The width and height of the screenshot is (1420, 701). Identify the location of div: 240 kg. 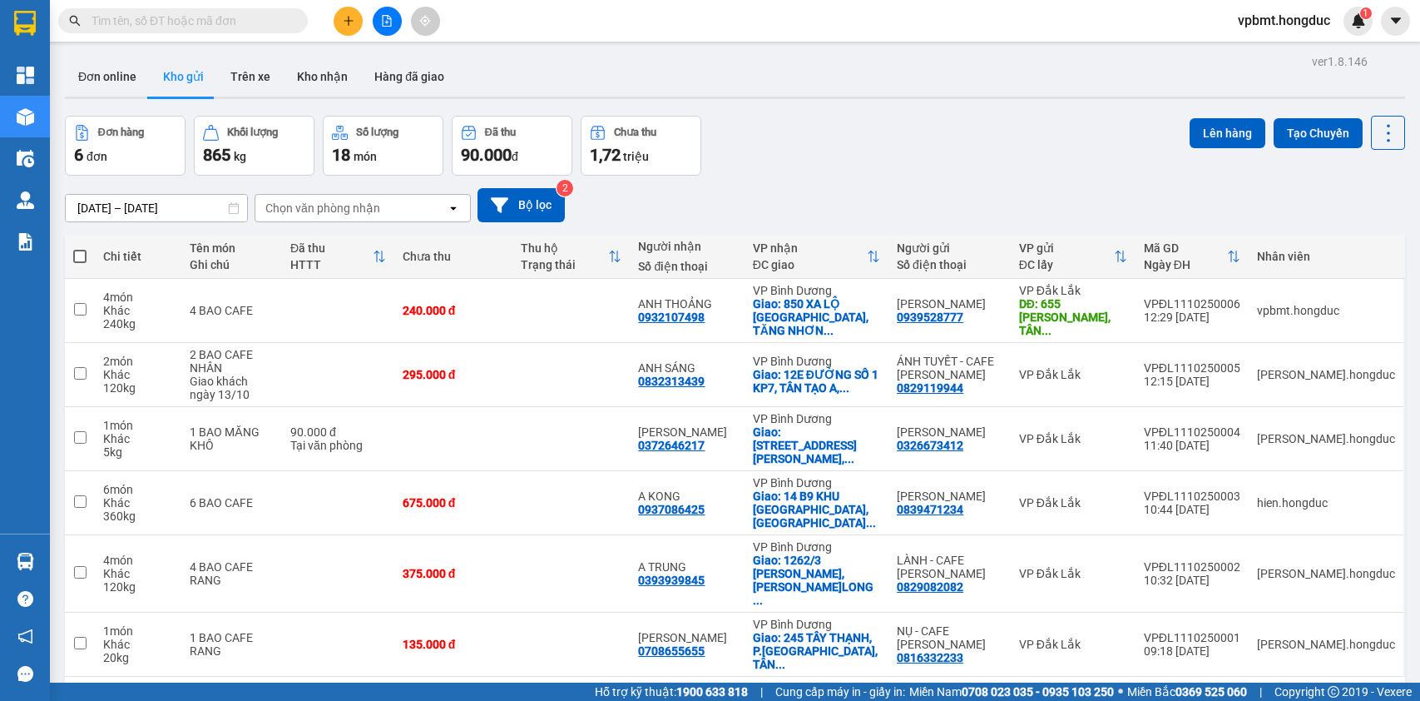
(138, 324).